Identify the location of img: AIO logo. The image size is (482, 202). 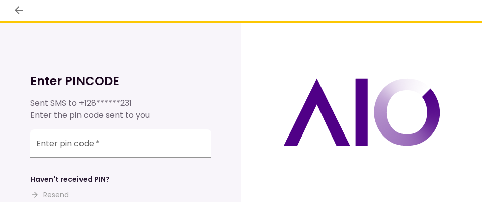
(362, 112).